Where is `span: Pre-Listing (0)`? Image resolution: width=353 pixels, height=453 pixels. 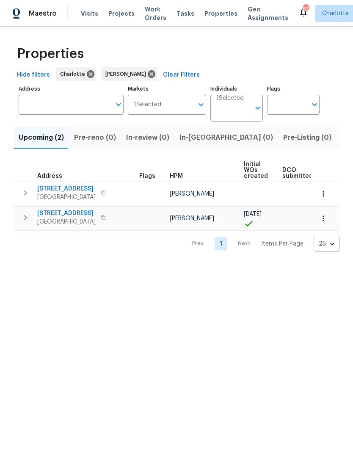 span: Pre-Listing (0) is located at coordinates (308, 138).